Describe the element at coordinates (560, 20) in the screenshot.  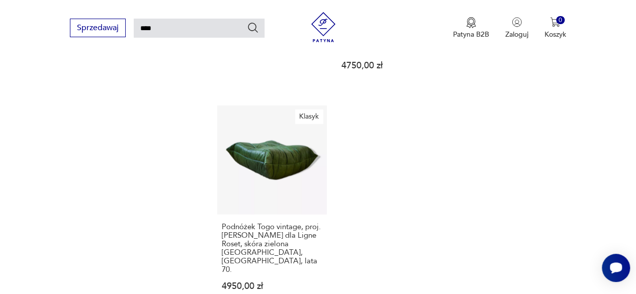
I see `div: 0` at that location.